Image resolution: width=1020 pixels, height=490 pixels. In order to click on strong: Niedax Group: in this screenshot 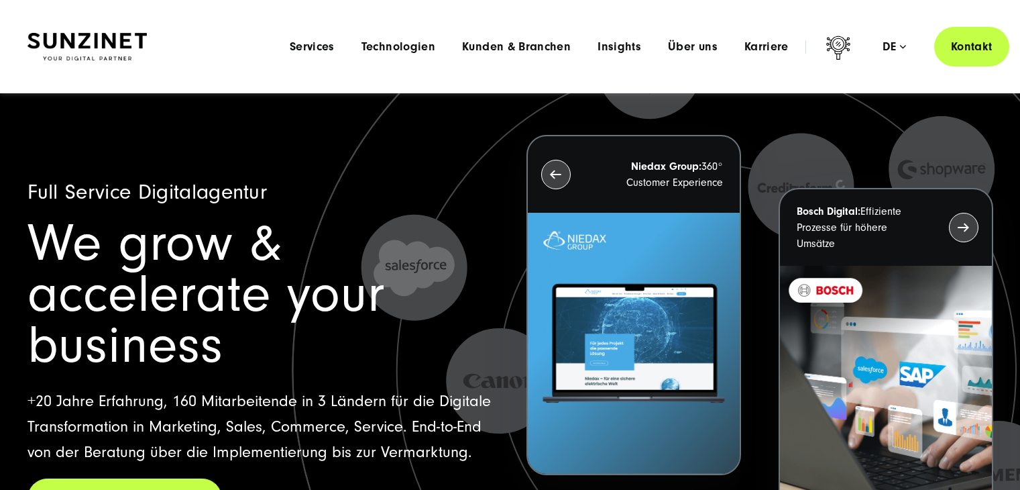, I will do `click(666, 166)`.